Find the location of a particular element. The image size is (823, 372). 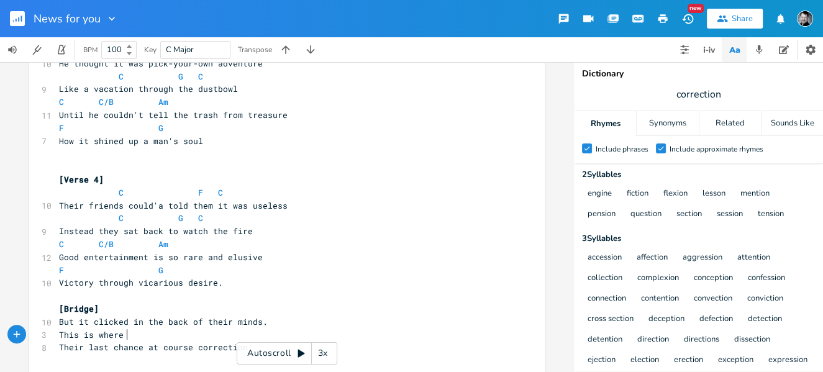

button: fiction is located at coordinates (637, 194).